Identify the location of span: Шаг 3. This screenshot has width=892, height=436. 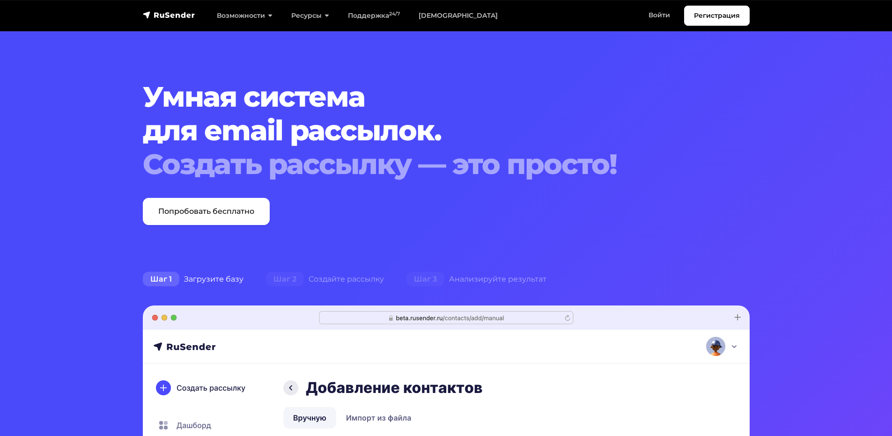
(425, 280).